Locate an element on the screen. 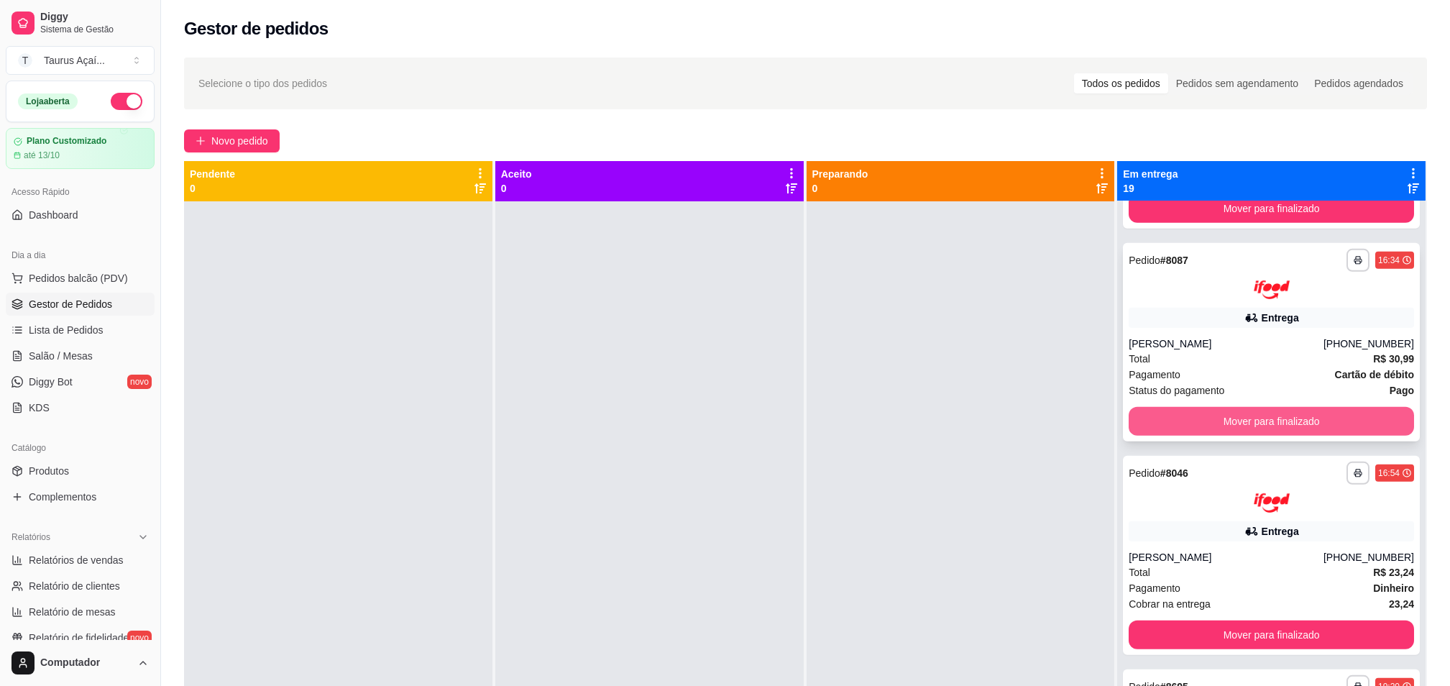 The width and height of the screenshot is (1450, 686). article: até 13/10 is located at coordinates (42, 155).